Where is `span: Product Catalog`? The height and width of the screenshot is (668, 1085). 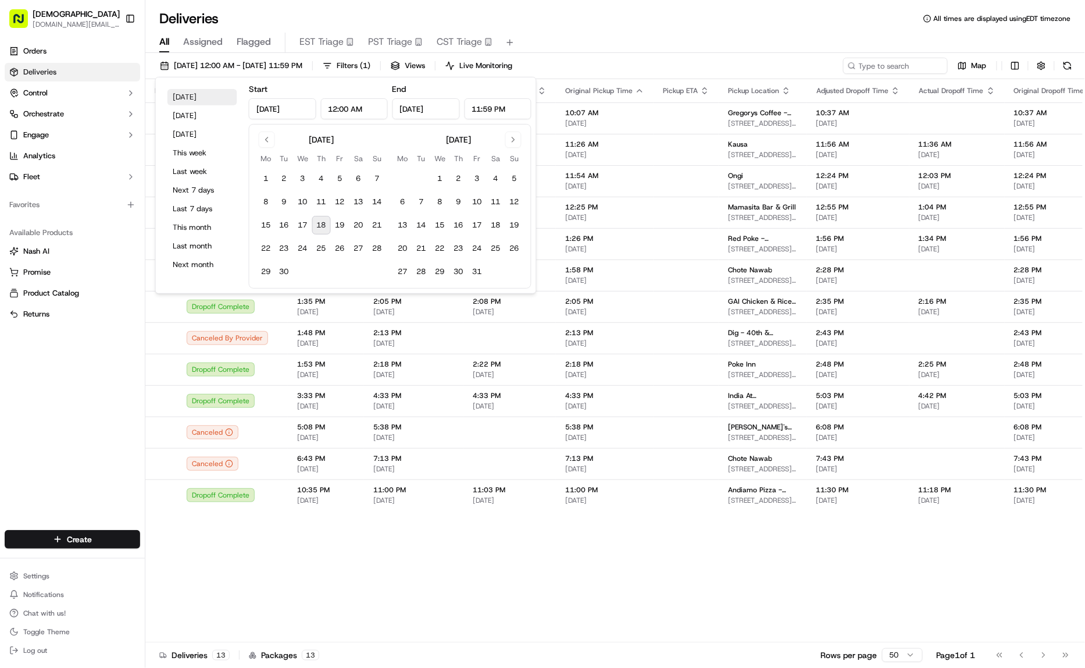 span: Product Catalog is located at coordinates (51, 293).